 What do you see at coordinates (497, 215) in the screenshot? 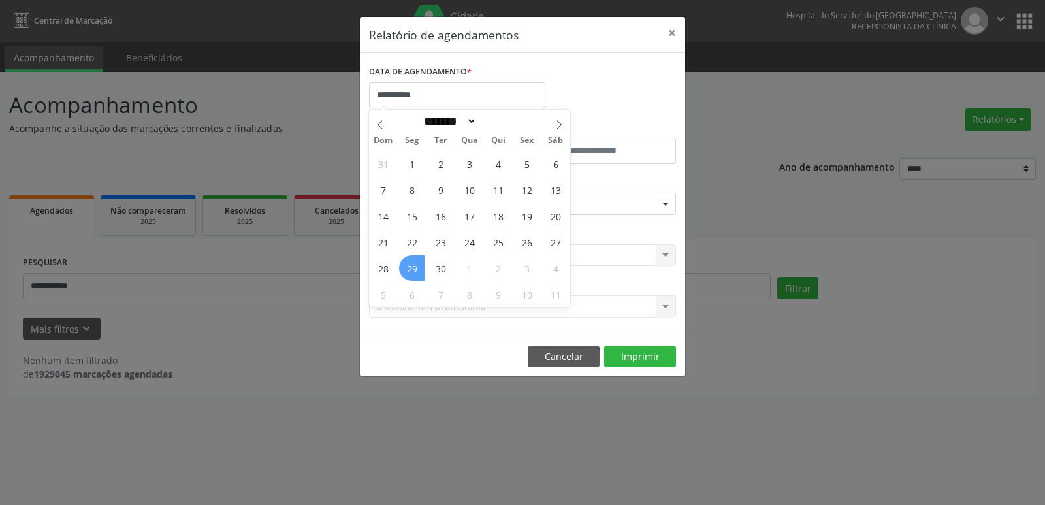
I see `span: Setembro 18, 2025` at bounding box center [497, 215].